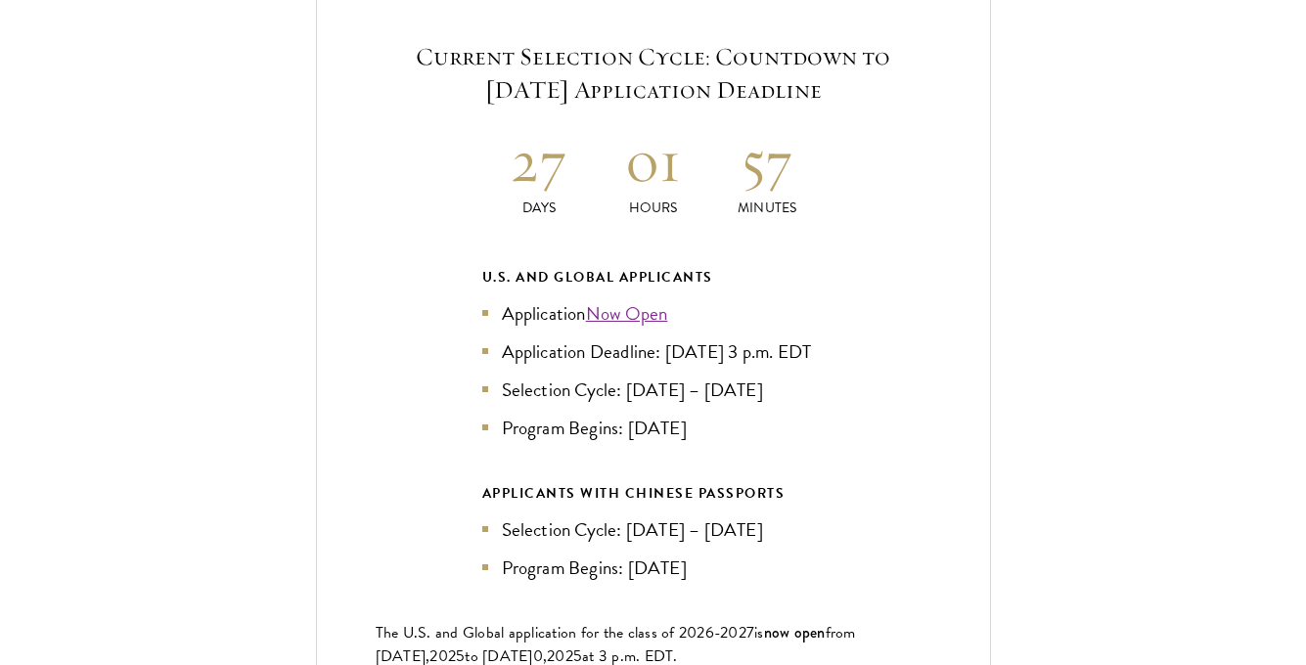 The height and width of the screenshot is (665, 1306). What do you see at coordinates (539, 160) in the screenshot?
I see `h2: 27` at bounding box center [539, 160].